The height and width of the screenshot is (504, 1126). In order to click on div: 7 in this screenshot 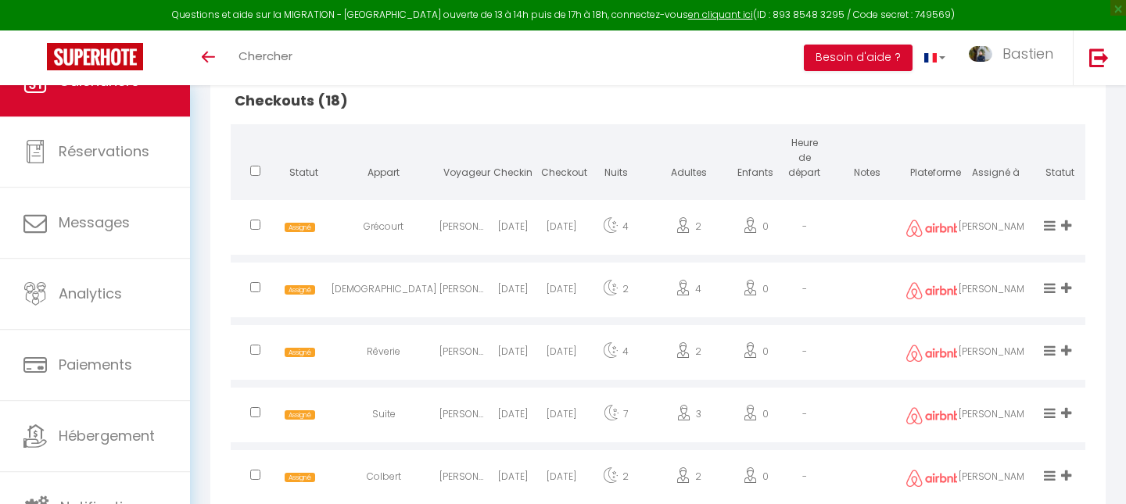, I will do `click(615, 417)`.